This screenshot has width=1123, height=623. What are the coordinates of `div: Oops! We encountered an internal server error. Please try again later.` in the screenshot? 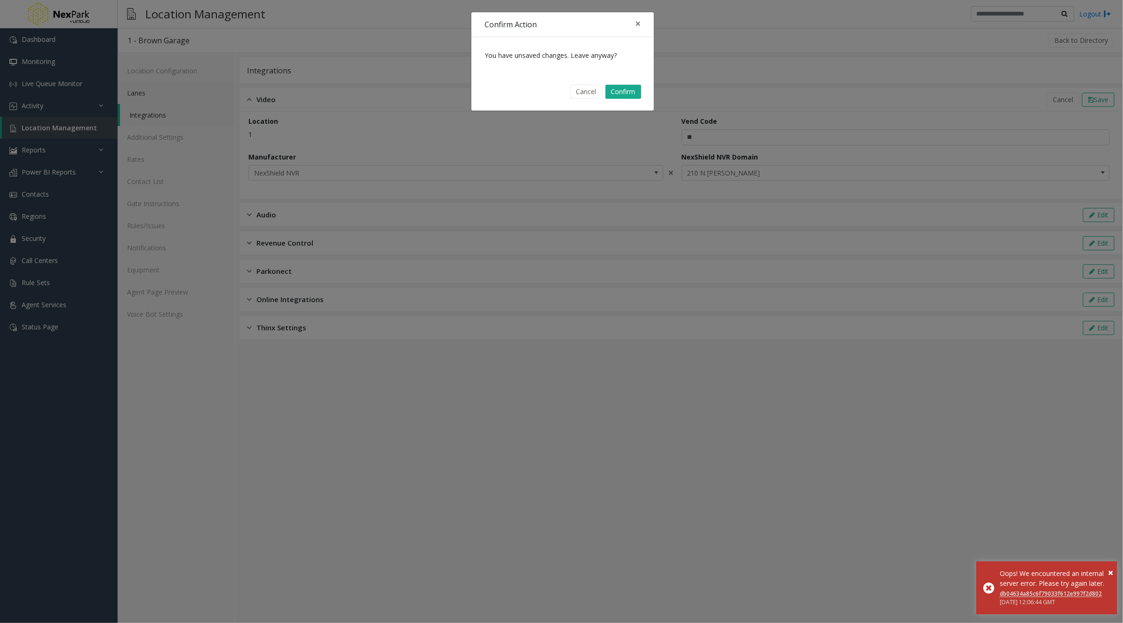 It's located at (1055, 578).